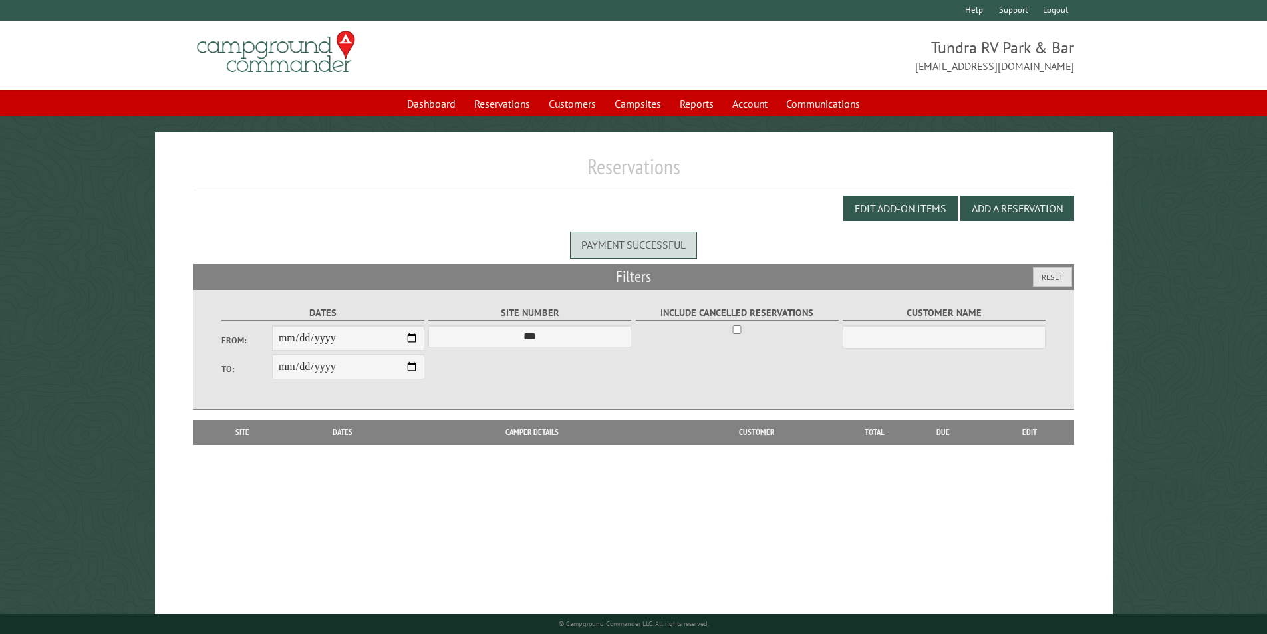  I want to click on small: © Campground Commander LLC. All rights reserved., so click(634, 623).